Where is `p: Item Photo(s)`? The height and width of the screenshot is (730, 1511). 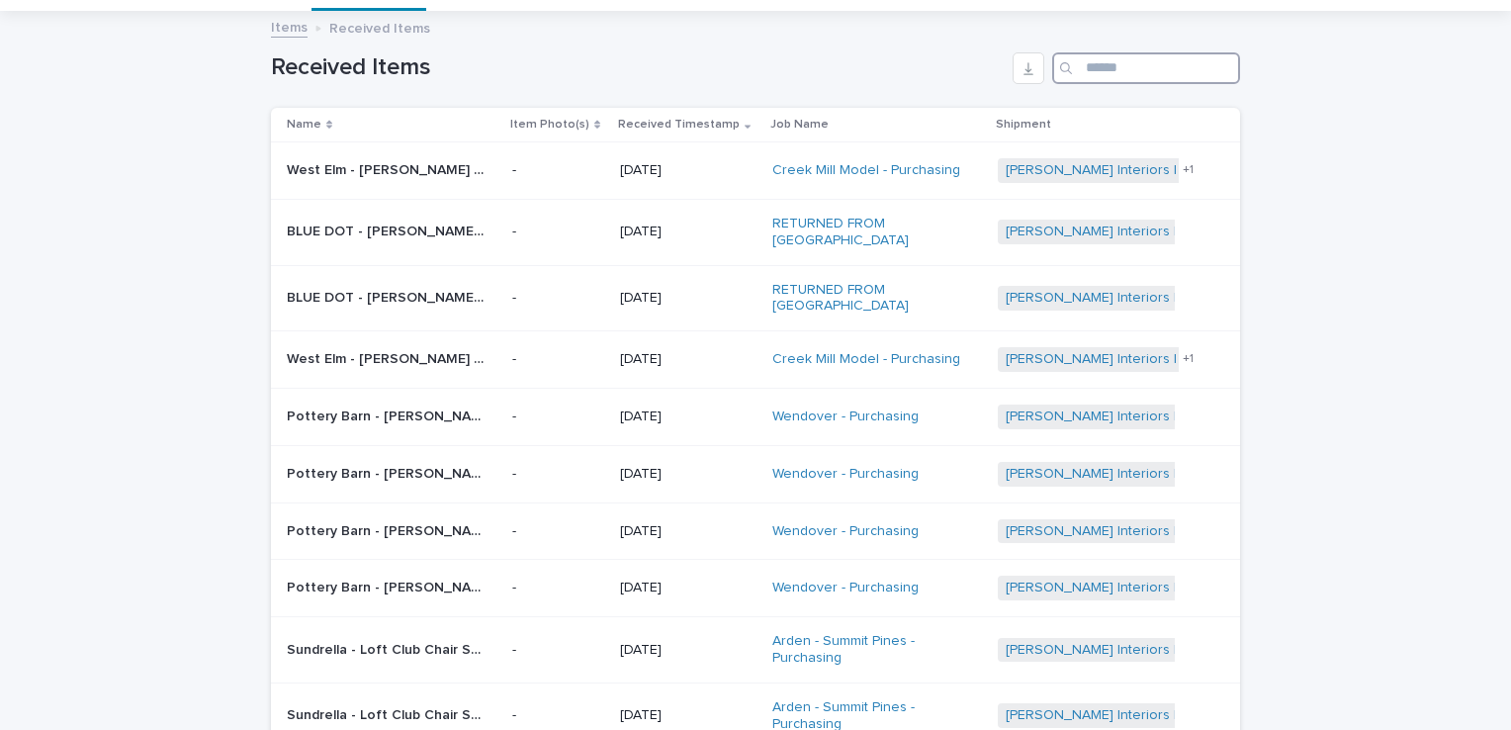
p: Item Photo(s) is located at coordinates (550, 125).